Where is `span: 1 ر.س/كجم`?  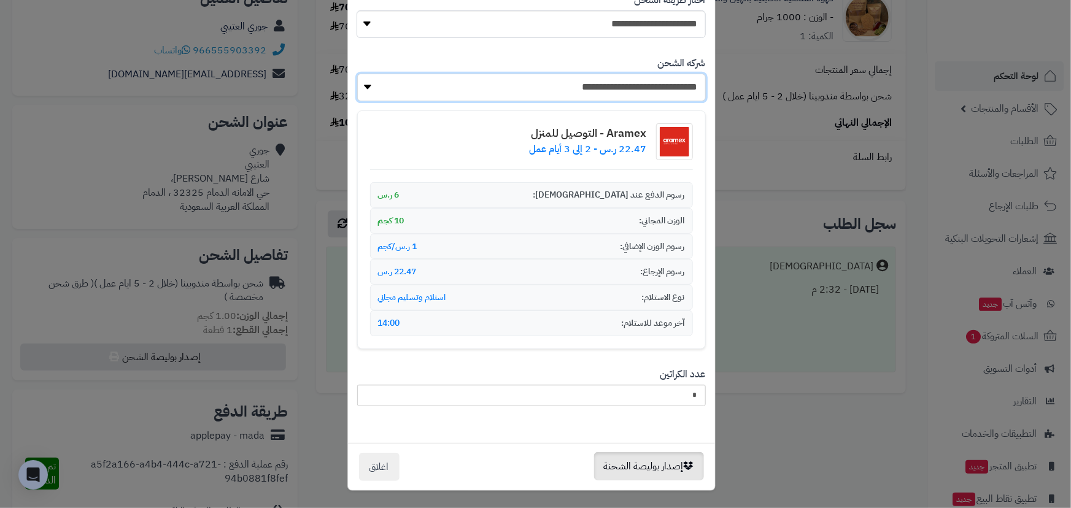
span: 1 ر.س/كجم is located at coordinates (398, 247).